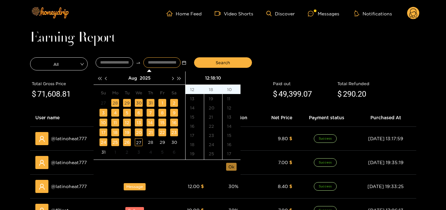  I want to click on td: 2025-08-19, so click(127, 132).